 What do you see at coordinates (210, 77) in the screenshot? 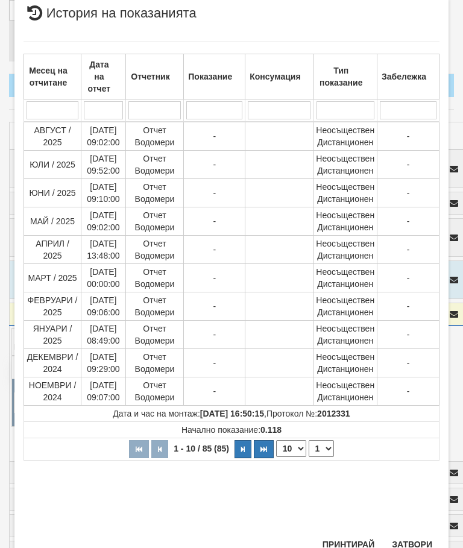
I see `b: Показание` at bounding box center [210, 77].